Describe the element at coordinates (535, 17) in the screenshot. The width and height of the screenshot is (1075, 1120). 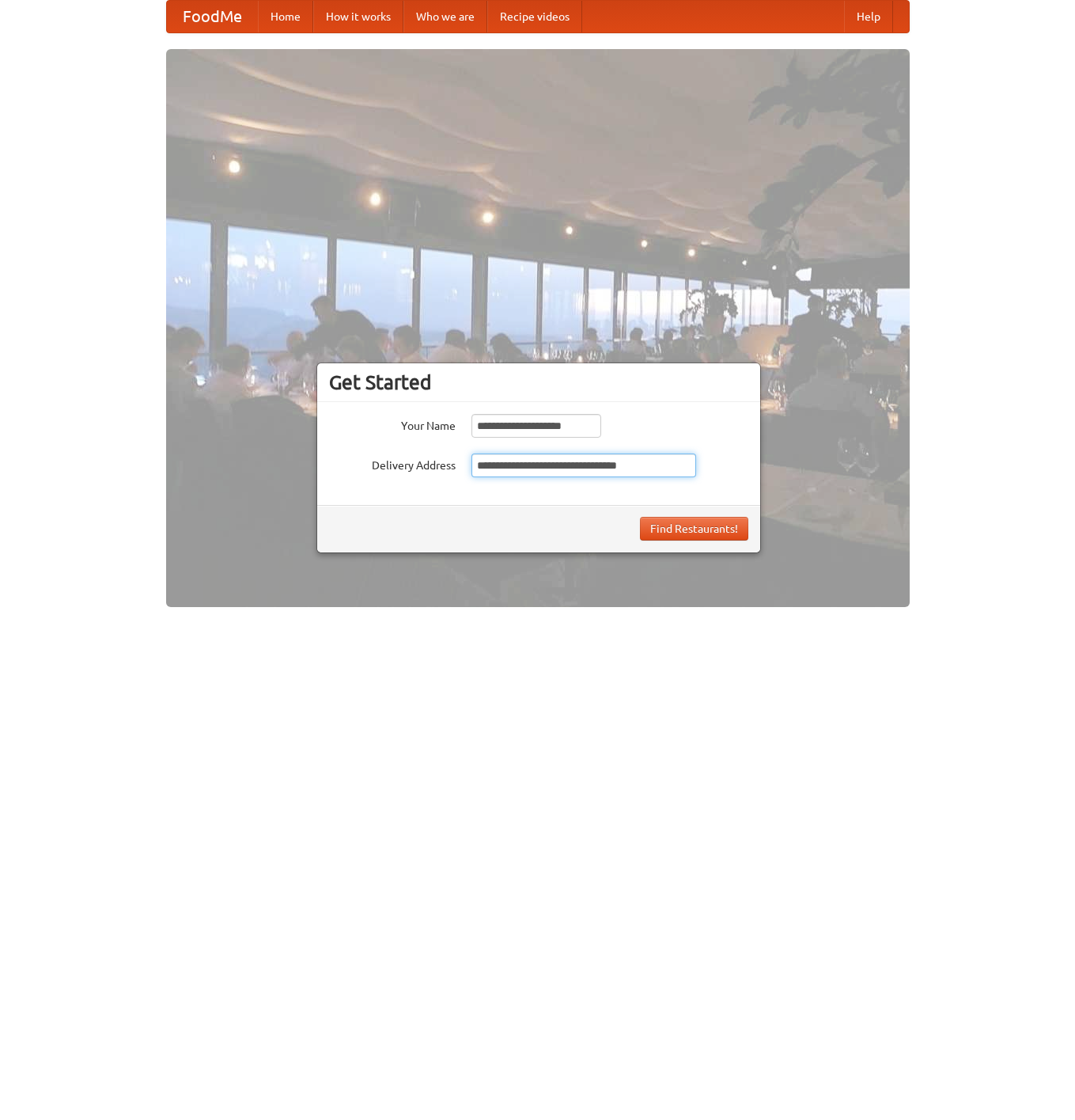
I see `a: Recipe videos` at that location.